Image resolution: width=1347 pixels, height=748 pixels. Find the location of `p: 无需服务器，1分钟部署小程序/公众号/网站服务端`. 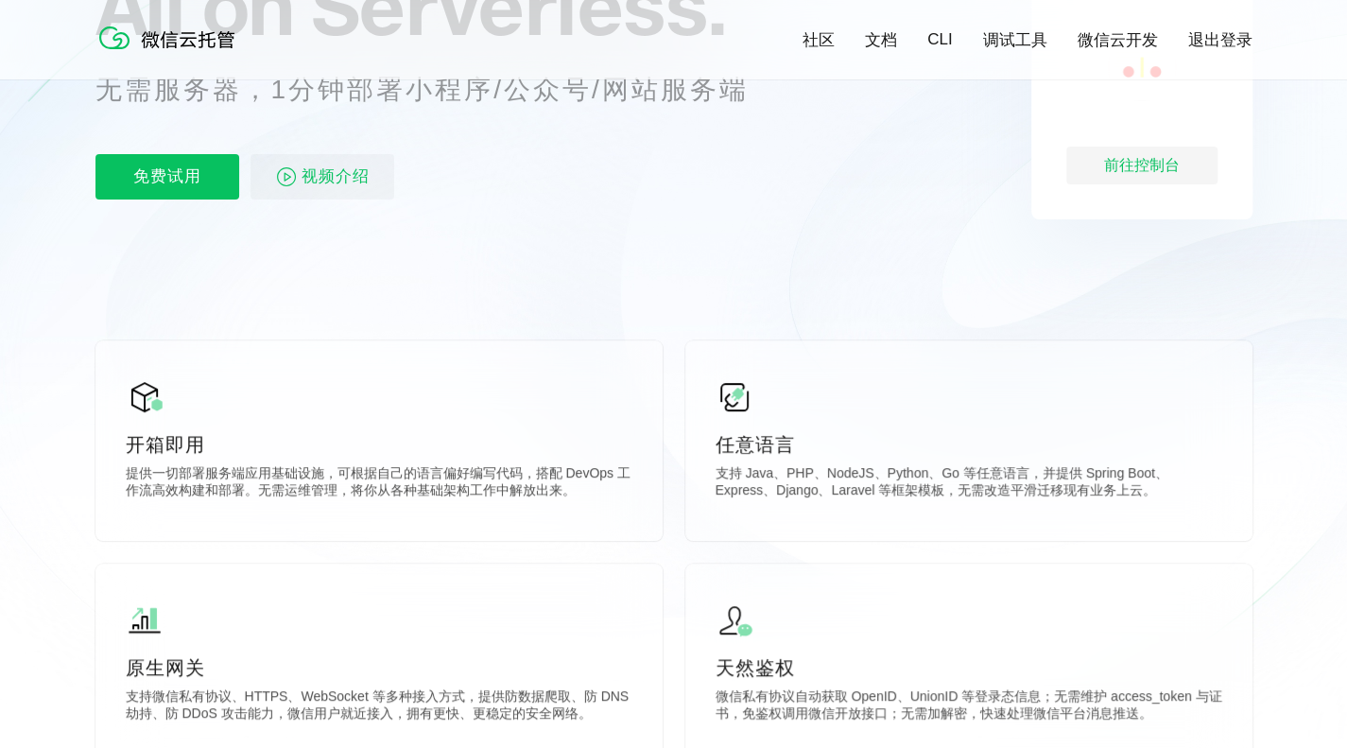

p: 无需服务器，1分钟部署小程序/公众号/网站服务端 is located at coordinates (439, 90).